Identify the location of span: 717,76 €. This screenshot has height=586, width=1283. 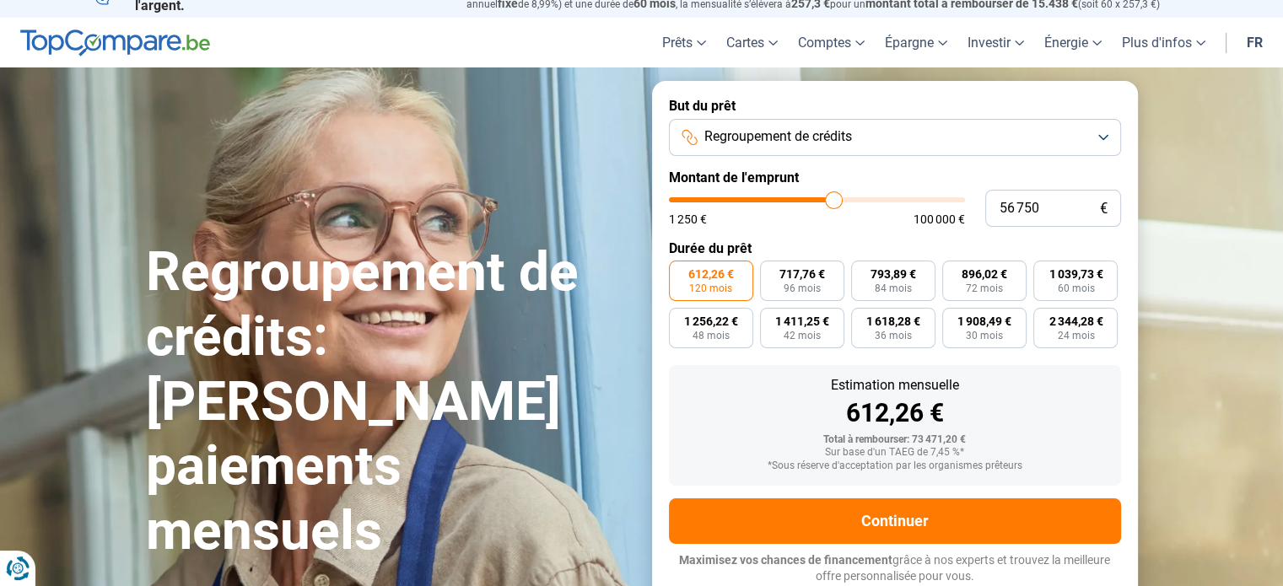
(802, 274).